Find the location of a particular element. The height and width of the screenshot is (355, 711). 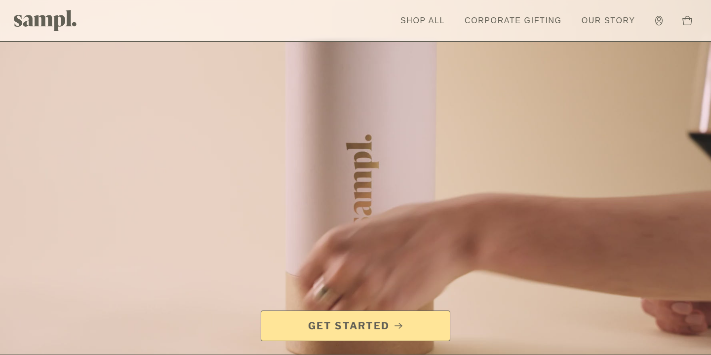

img: Sampl logo is located at coordinates (45, 20).